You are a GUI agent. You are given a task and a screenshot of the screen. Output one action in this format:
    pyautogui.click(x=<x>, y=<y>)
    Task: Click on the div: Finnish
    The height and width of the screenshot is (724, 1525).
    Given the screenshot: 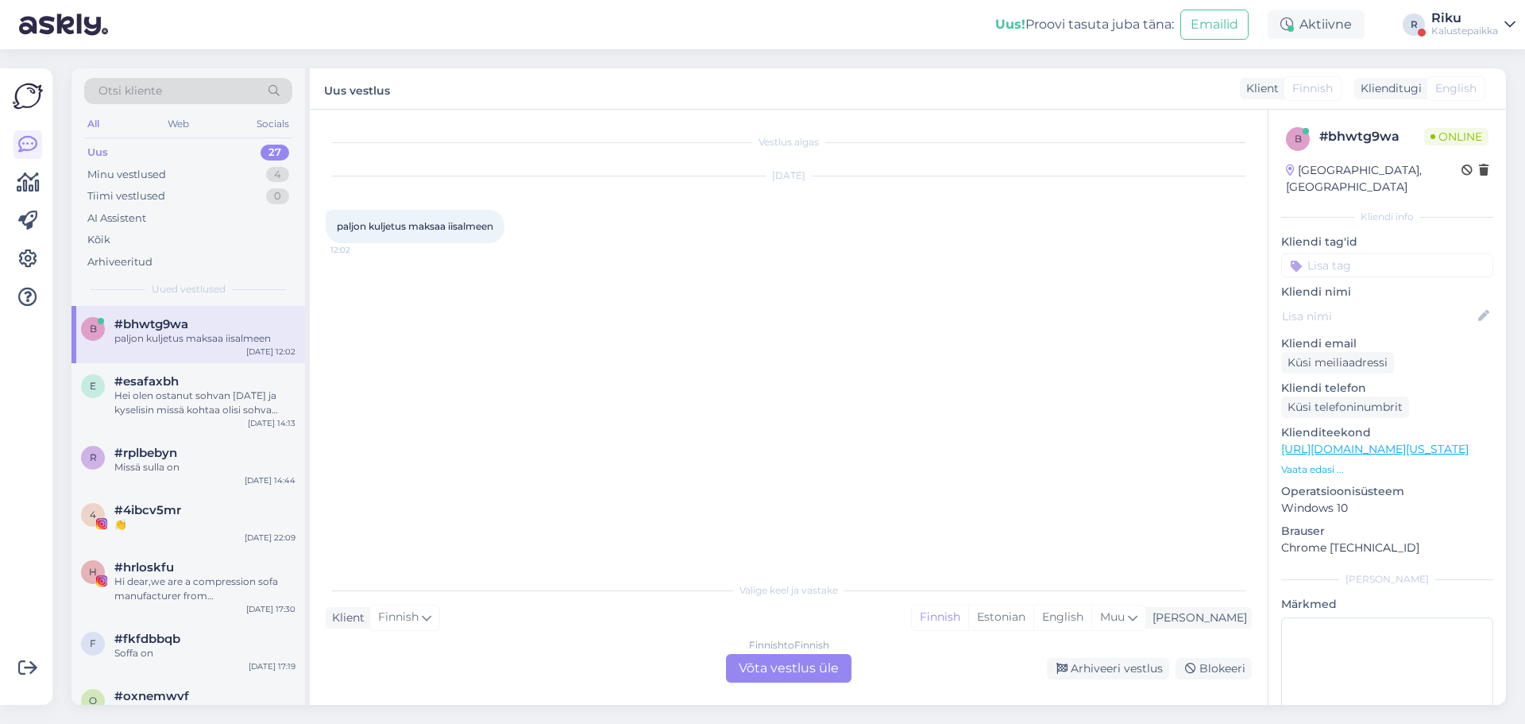 What is the action you would take?
    pyautogui.click(x=940, y=617)
    